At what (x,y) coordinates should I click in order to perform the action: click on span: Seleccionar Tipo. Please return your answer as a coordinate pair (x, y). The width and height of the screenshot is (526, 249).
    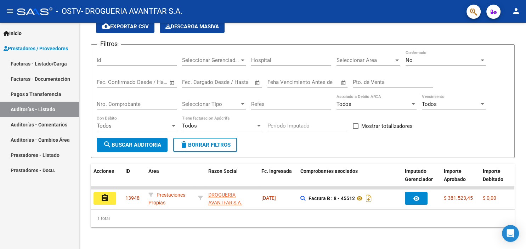
    Looking at the image, I should click on (211, 104).